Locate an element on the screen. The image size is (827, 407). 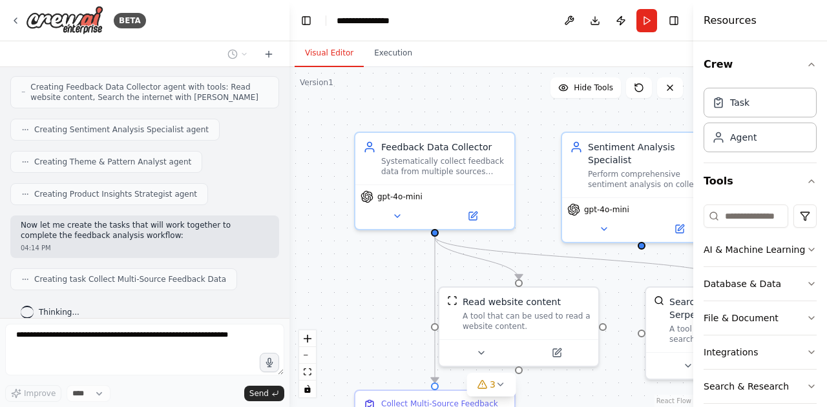
a: React Flow attribution is located at coordinates (673, 401).